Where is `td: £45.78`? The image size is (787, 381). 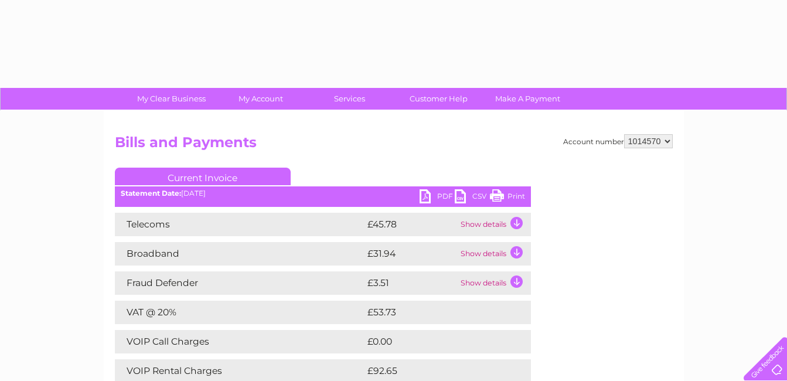
td: £45.78 is located at coordinates (411, 225).